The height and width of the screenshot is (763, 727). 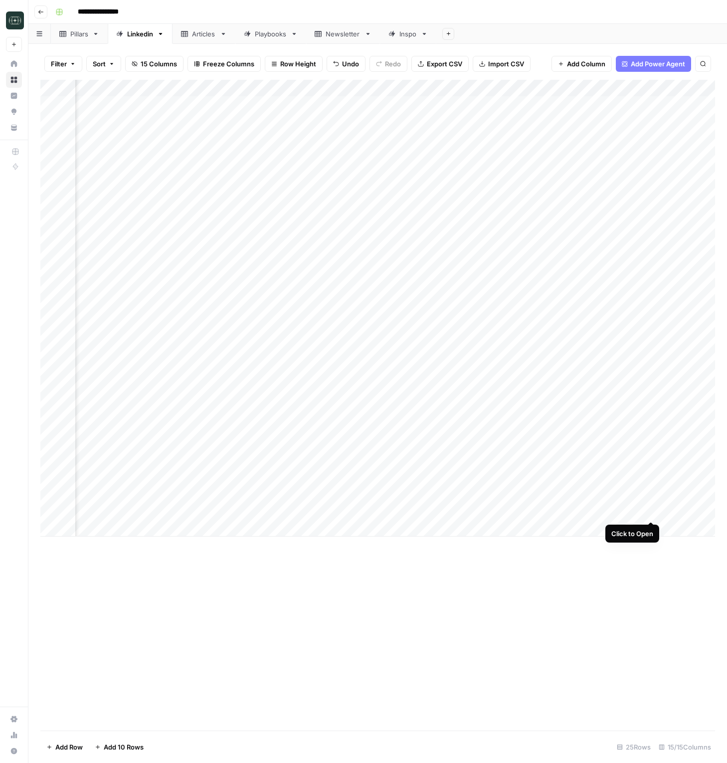 I want to click on span: Row Height, so click(x=298, y=64).